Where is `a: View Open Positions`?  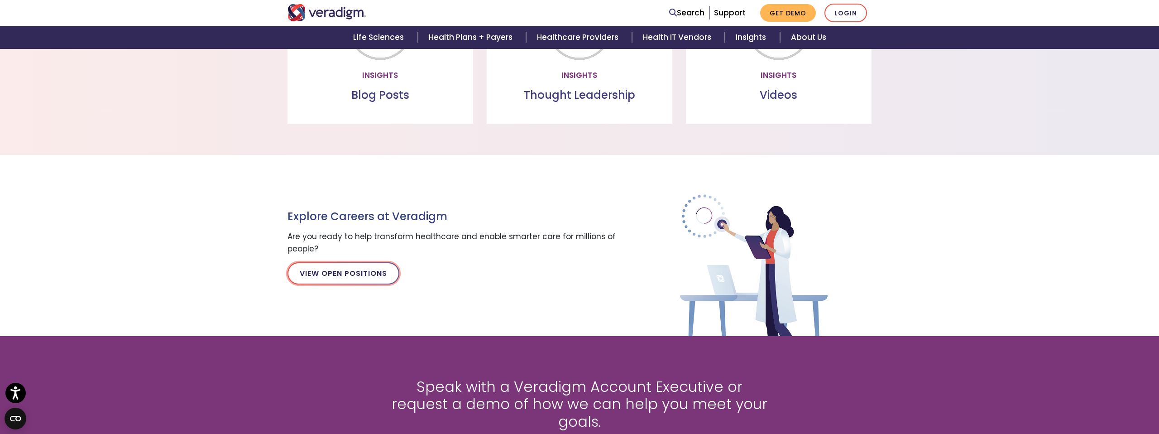
a: View Open Positions is located at coordinates (343, 273).